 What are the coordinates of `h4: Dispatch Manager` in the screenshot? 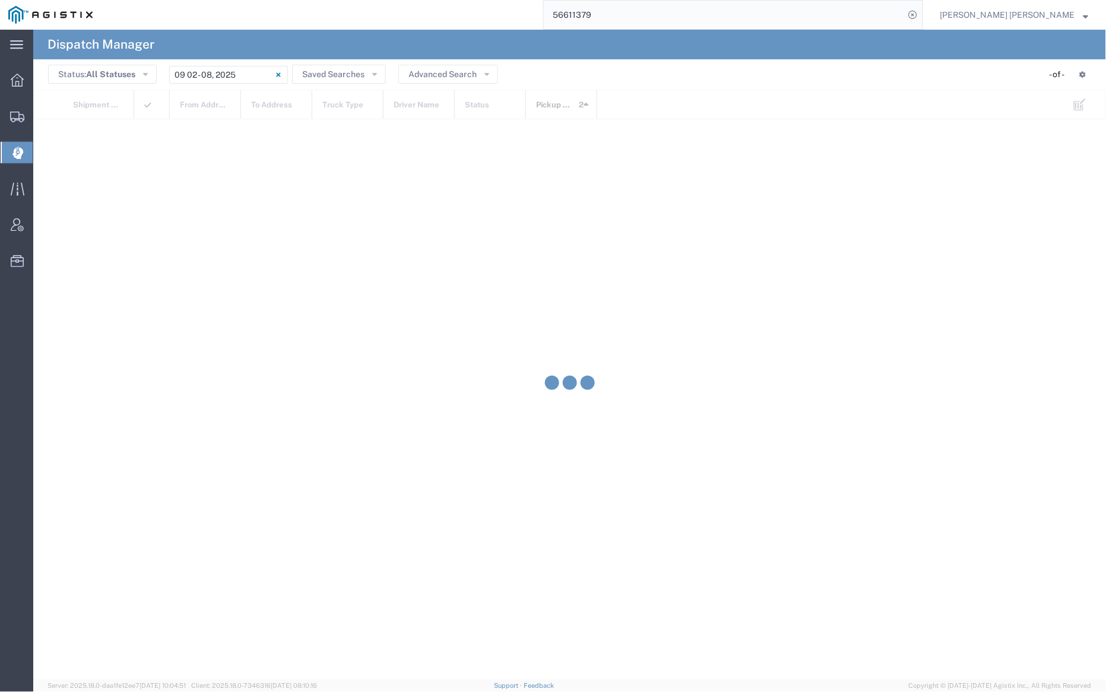 It's located at (101, 45).